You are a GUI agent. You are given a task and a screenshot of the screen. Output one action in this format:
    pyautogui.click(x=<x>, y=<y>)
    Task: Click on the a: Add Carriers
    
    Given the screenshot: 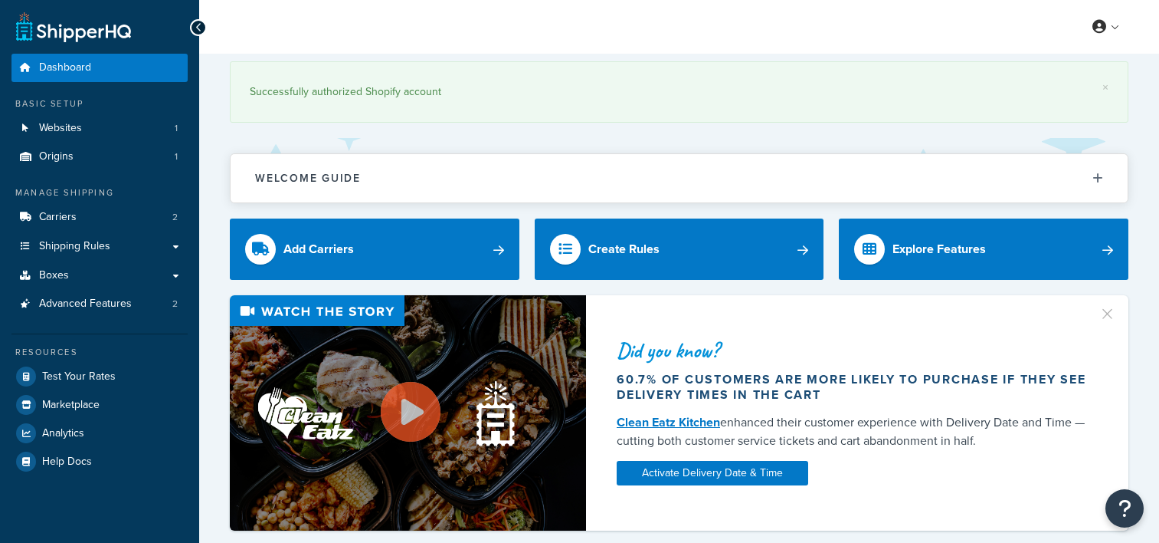 What is the action you would take?
    pyautogui.click(x=375, y=249)
    